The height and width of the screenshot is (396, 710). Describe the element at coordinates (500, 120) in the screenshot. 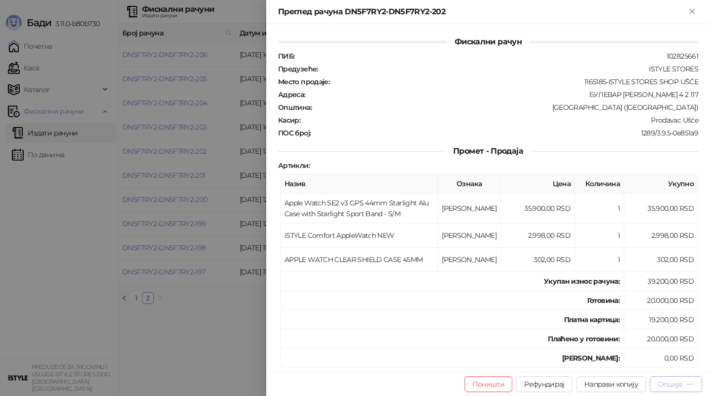

I see `div: Prodavac Ušće` at that location.